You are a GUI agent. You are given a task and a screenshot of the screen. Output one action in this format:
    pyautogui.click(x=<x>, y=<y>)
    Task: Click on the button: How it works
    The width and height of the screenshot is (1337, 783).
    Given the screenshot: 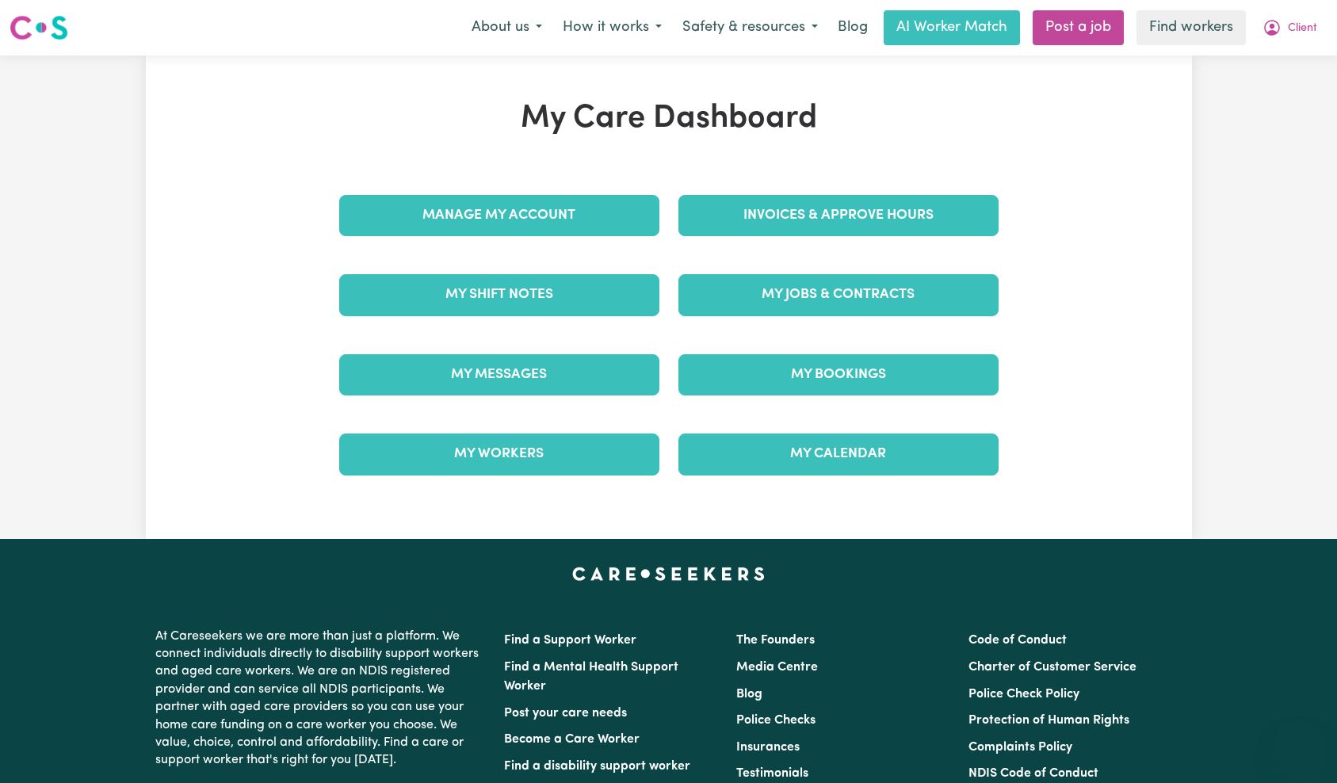 What is the action you would take?
    pyautogui.click(x=612, y=28)
    